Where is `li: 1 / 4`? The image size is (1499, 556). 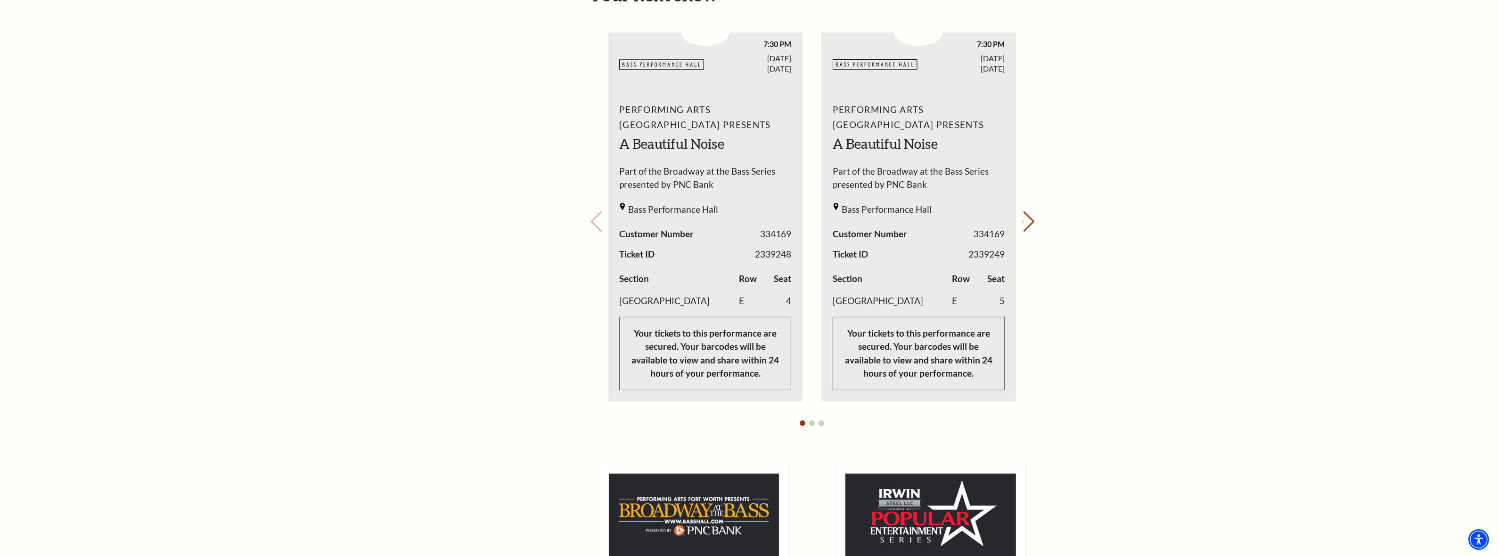
li: 1 / 4 is located at coordinates (705, 205).